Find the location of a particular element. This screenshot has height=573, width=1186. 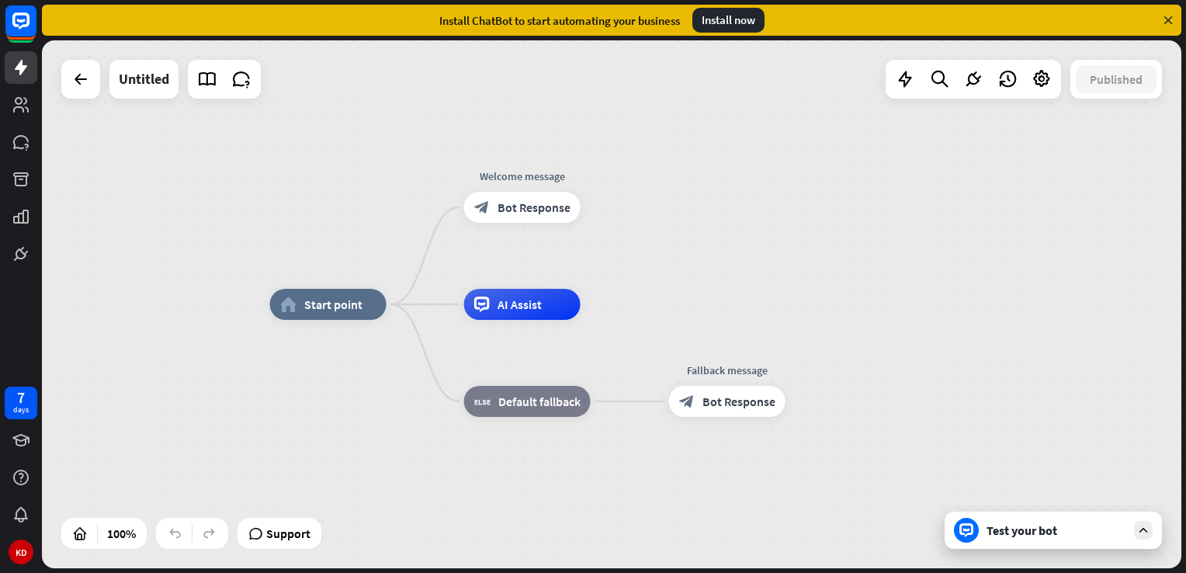

div: Untitled is located at coordinates (144, 79).